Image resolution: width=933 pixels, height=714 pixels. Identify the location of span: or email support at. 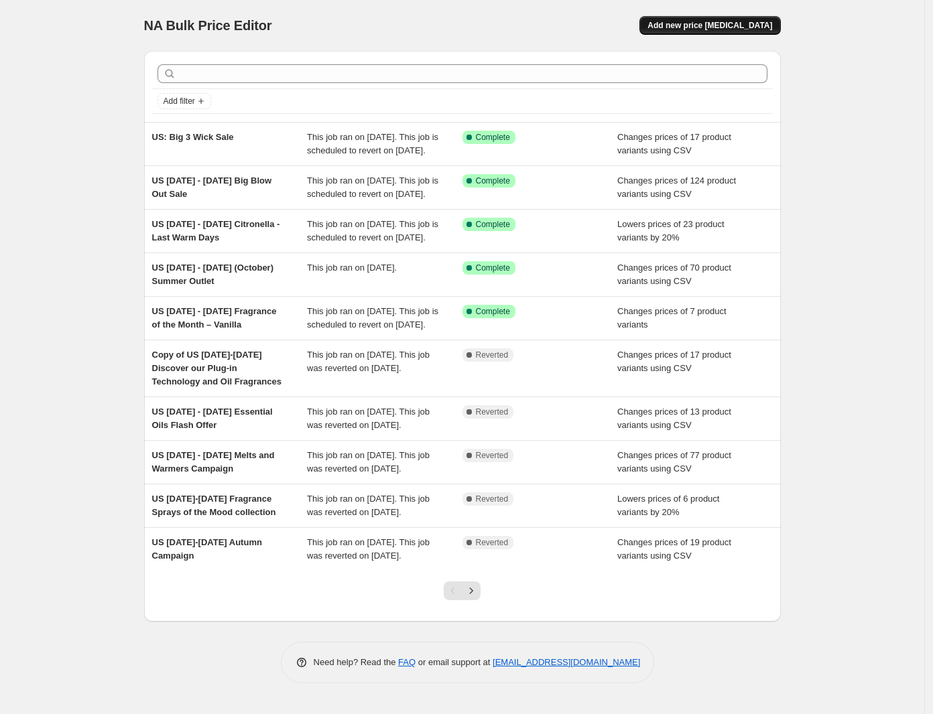
(454, 662).